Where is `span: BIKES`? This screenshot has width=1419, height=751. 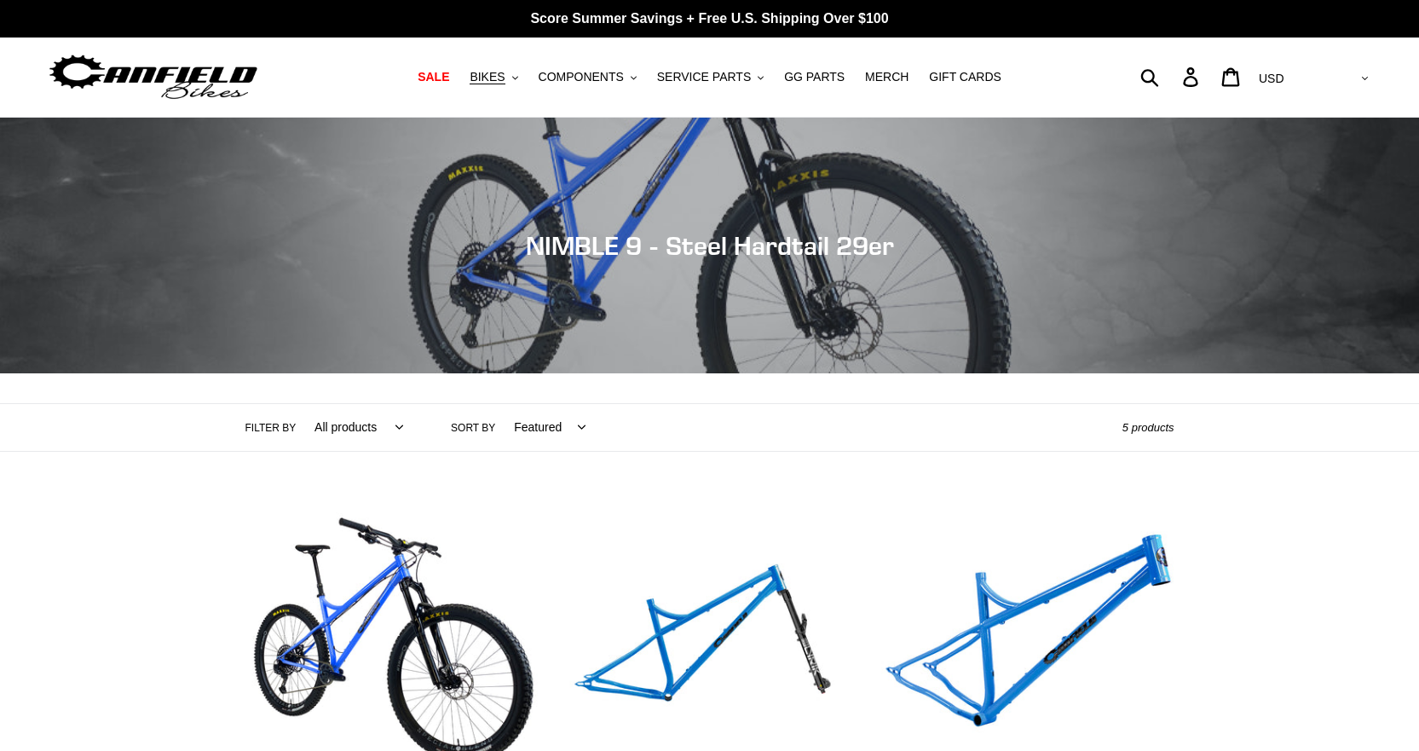
span: BIKES is located at coordinates (487, 77).